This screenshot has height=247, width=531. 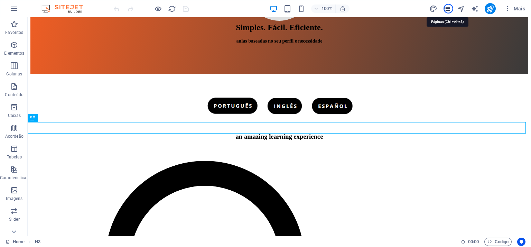 I want to click on img: Editor Logo, so click(x=66, y=9).